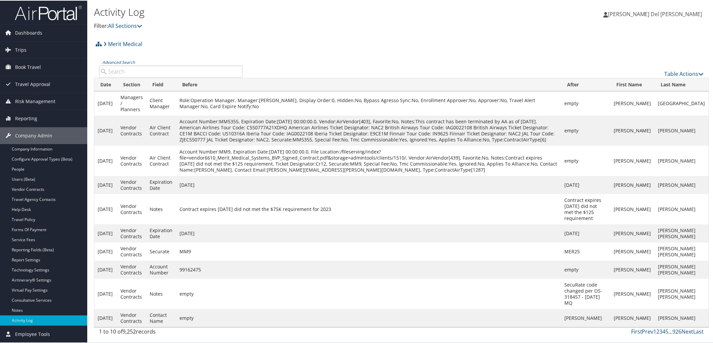  What do you see at coordinates (677, 331) in the screenshot?
I see `a: 926` at bounding box center [677, 331].